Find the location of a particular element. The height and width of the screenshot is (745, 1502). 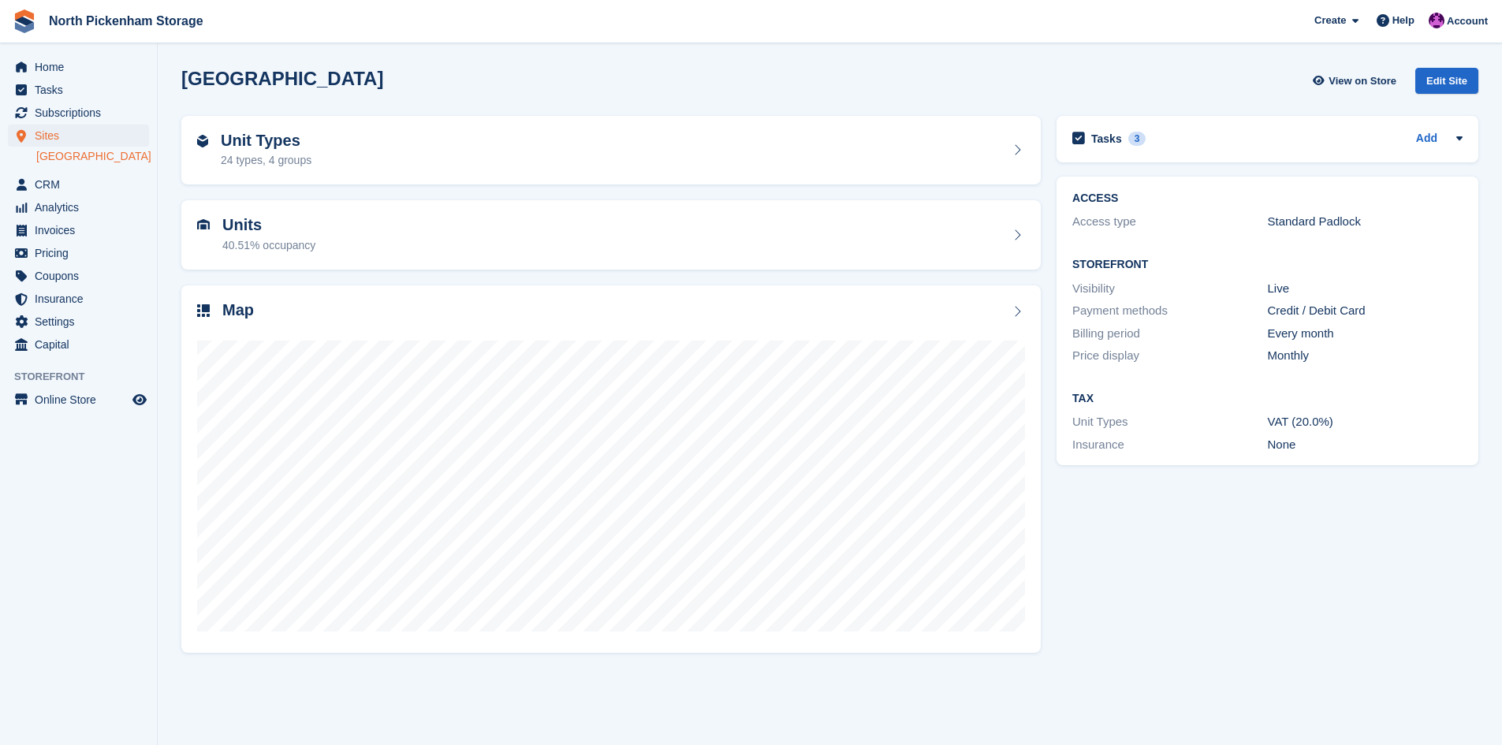

div: VAT (20.0%) is located at coordinates (1365, 422).